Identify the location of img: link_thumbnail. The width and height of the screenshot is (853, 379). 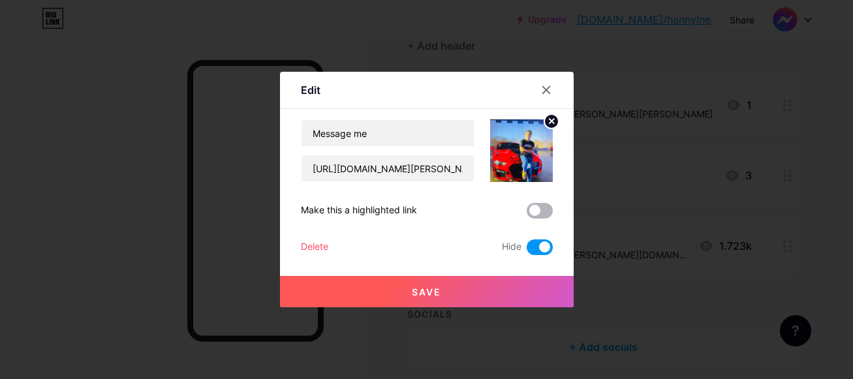
(522, 151).